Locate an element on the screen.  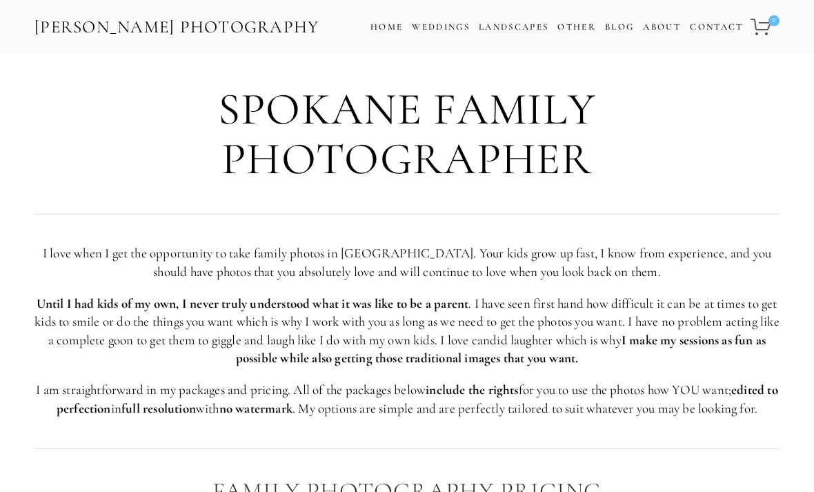
a: Landscapes is located at coordinates (513, 27).